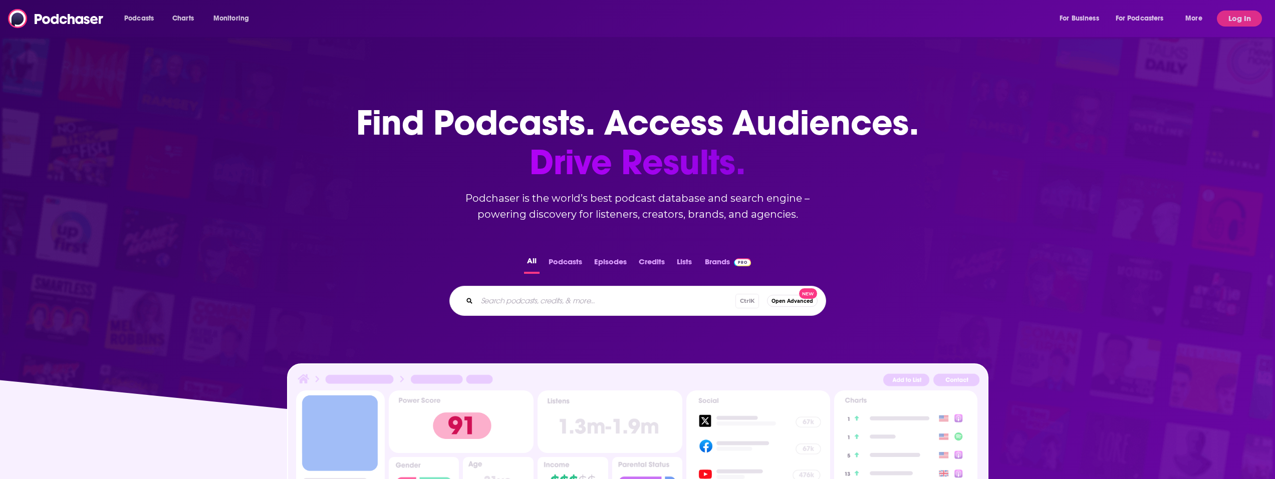 The width and height of the screenshot is (1275, 479). What do you see at coordinates (742, 263) in the screenshot?
I see `img: Podchaser Pro` at bounding box center [742, 263].